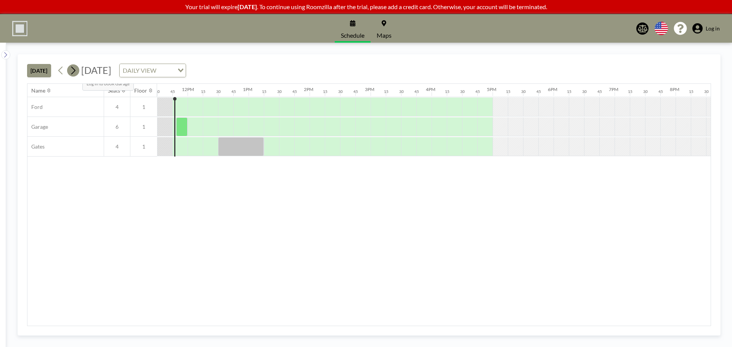 Image resolution: width=732 pixels, height=347 pixels. What do you see at coordinates (152, 71) in the screenshot?
I see `div: Search for option` at bounding box center [152, 71].